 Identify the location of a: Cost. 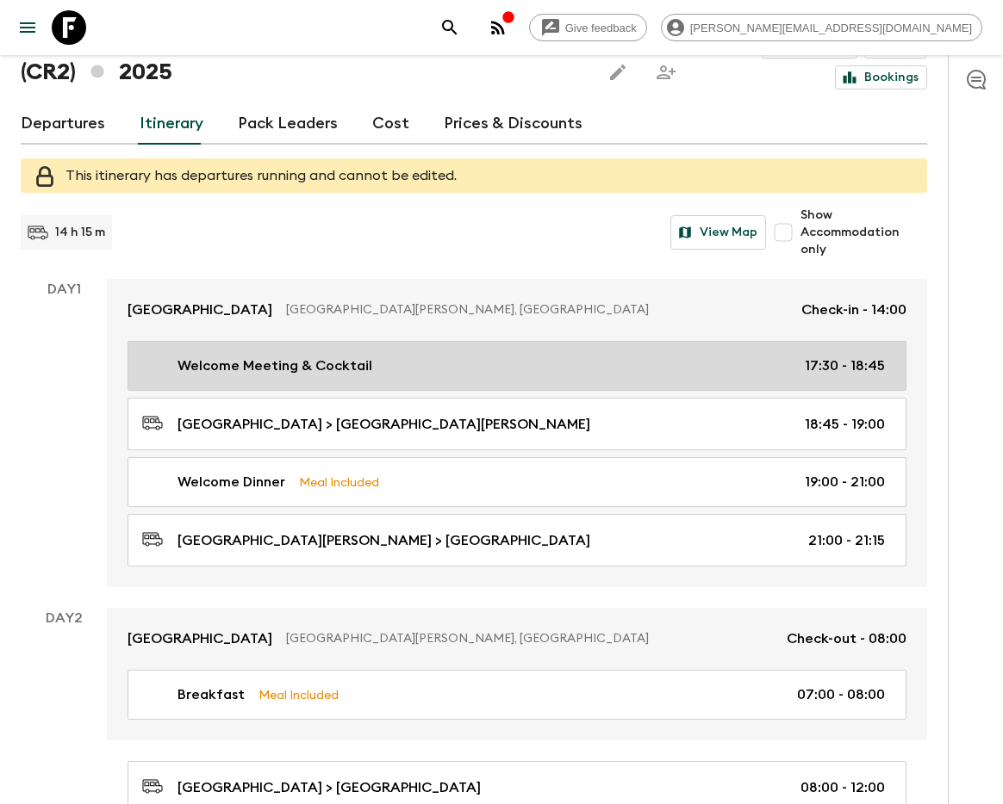
(390, 124).